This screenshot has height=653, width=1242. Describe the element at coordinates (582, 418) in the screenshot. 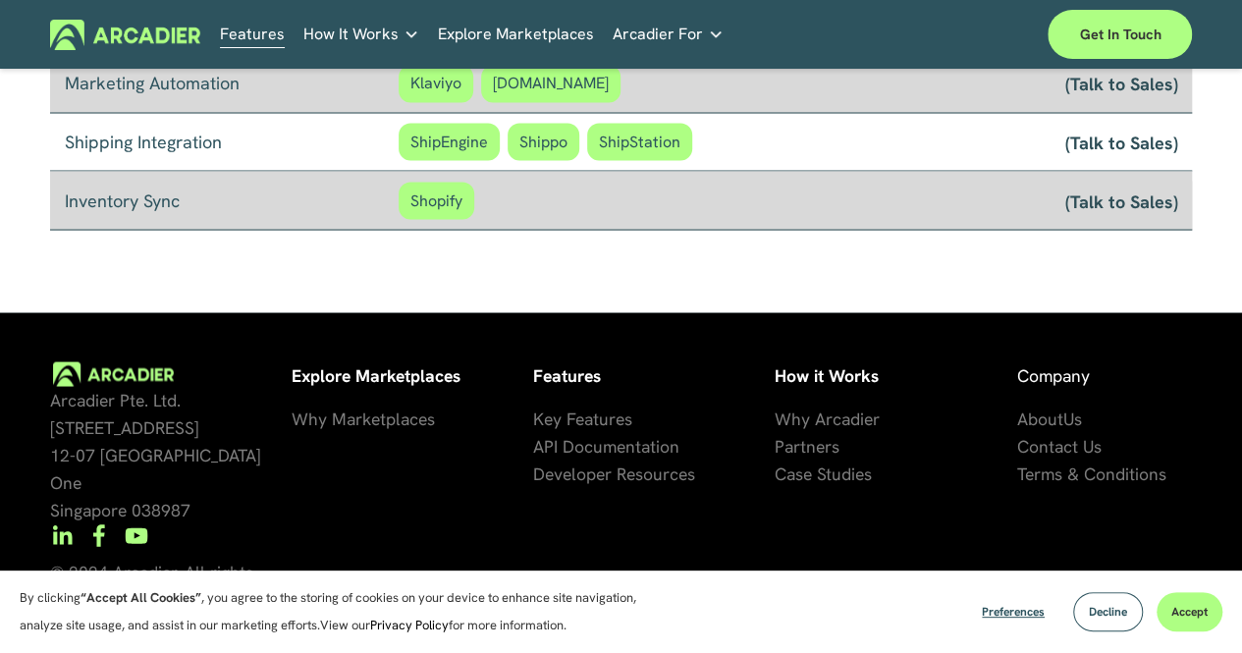

I see `a: Key Features` at that location.